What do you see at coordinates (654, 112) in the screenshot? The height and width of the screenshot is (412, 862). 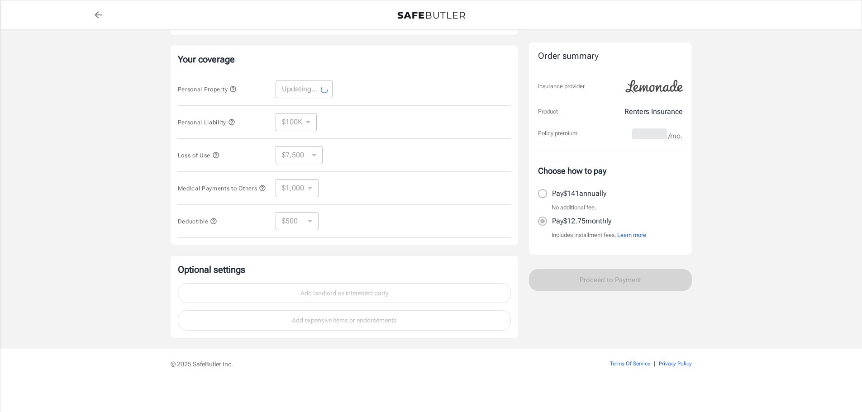 I see `p: Renters Insurance` at bounding box center [654, 112].